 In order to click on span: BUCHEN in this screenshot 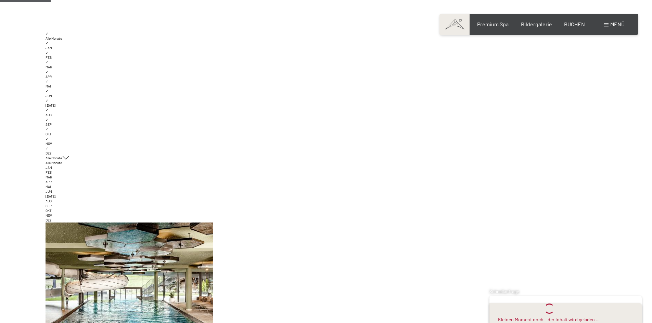, I will do `click(574, 24)`.